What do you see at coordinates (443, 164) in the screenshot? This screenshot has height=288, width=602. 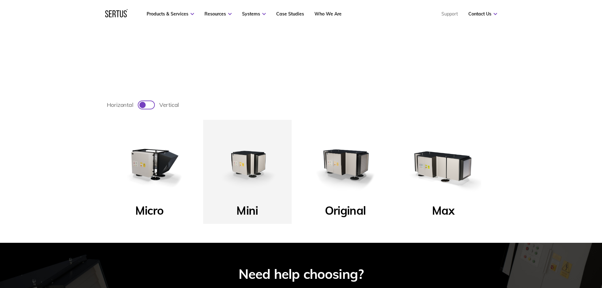 I see `img: Max` at bounding box center [443, 164].